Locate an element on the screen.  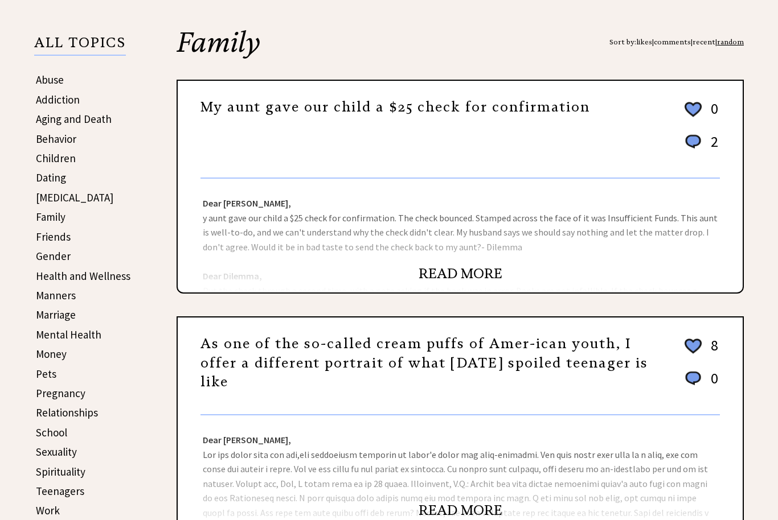
td: 8 is located at coordinates (712, 352).